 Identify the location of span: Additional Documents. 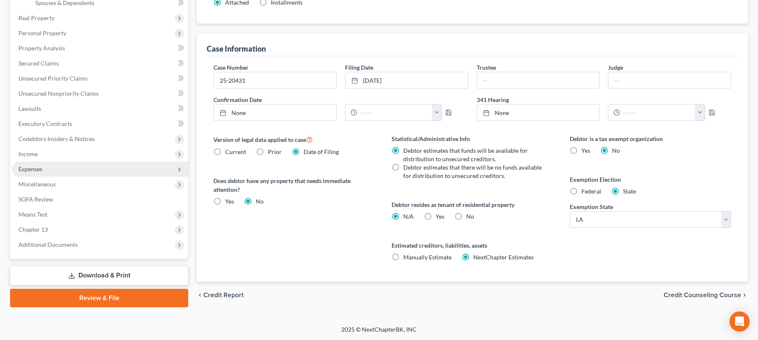
(48, 244).